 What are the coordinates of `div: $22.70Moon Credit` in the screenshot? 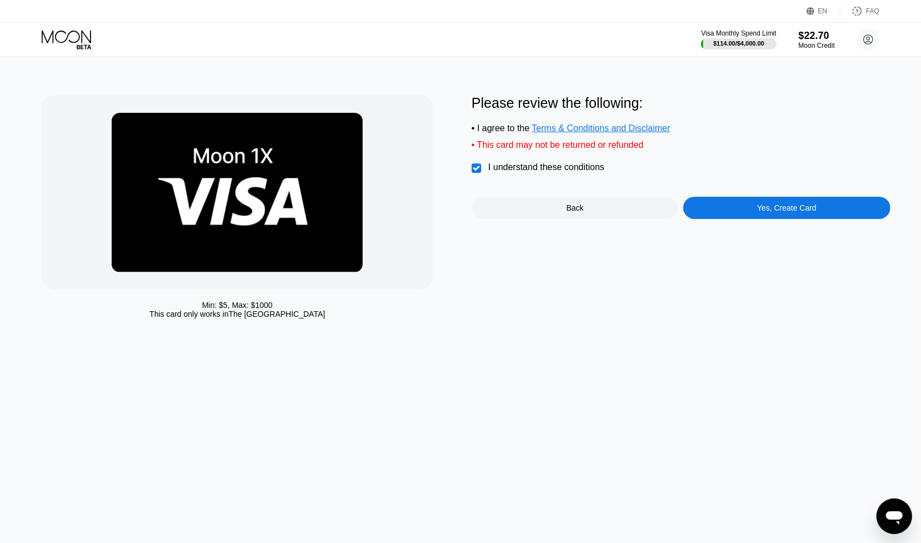 It's located at (817, 39).